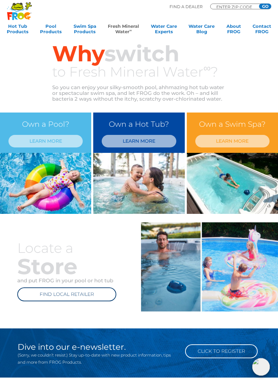 The height and width of the screenshot is (384, 278). What do you see at coordinates (164, 30) in the screenshot?
I see `a: Water CareExperts` at bounding box center [164, 30].